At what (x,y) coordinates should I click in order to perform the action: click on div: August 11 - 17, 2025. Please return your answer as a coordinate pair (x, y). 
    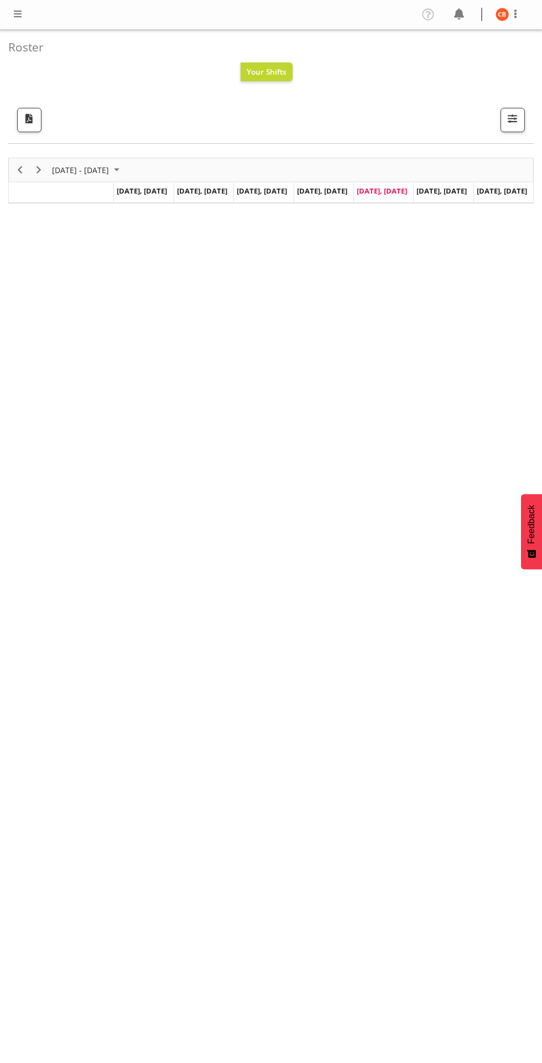
    Looking at the image, I should click on (87, 170).